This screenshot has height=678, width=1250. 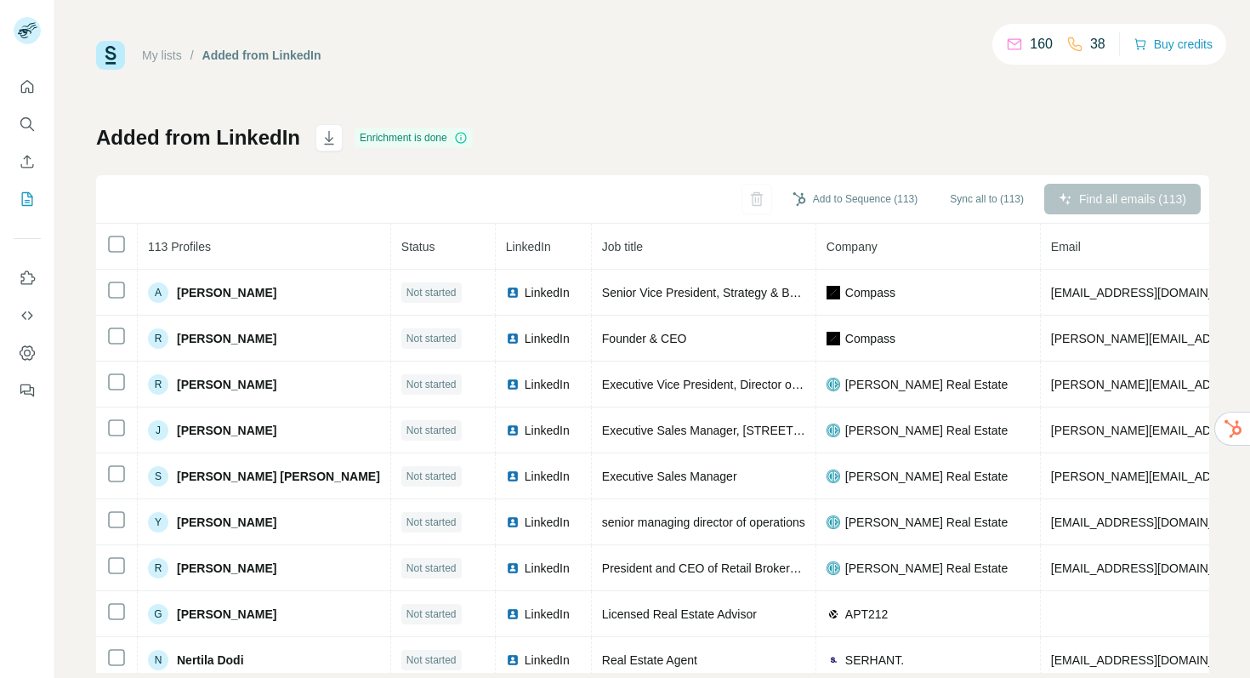 I want to click on span: Sync all to (113), so click(x=986, y=199).